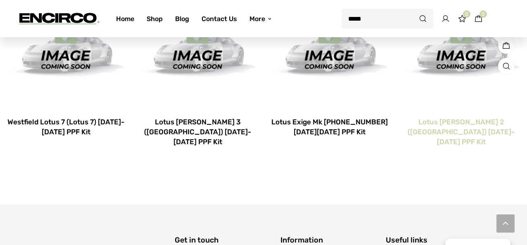 The image size is (527, 245). What do you see at coordinates (125, 19) in the screenshot?
I see `a: Home` at bounding box center [125, 19].